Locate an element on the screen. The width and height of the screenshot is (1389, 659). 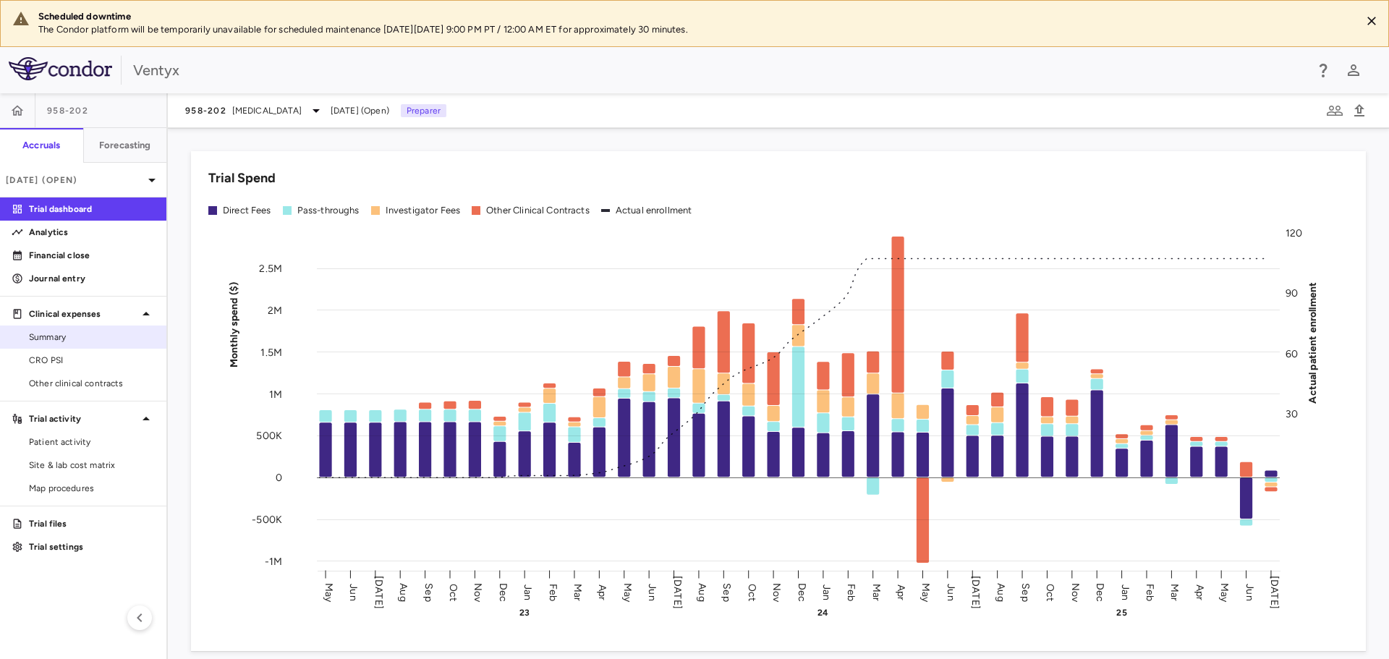
tspan: 2M is located at coordinates (275, 310).